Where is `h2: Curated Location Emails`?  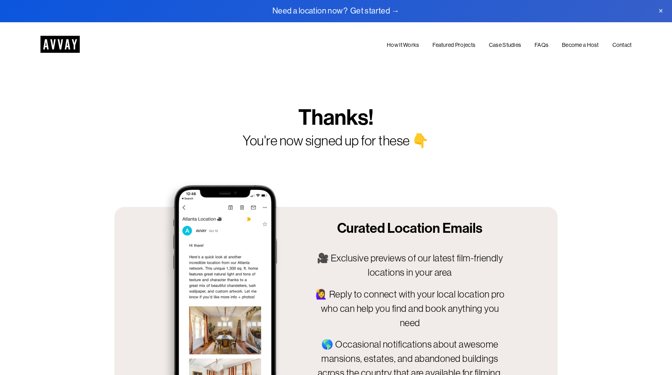
h2: Curated Location Emails is located at coordinates (410, 228).